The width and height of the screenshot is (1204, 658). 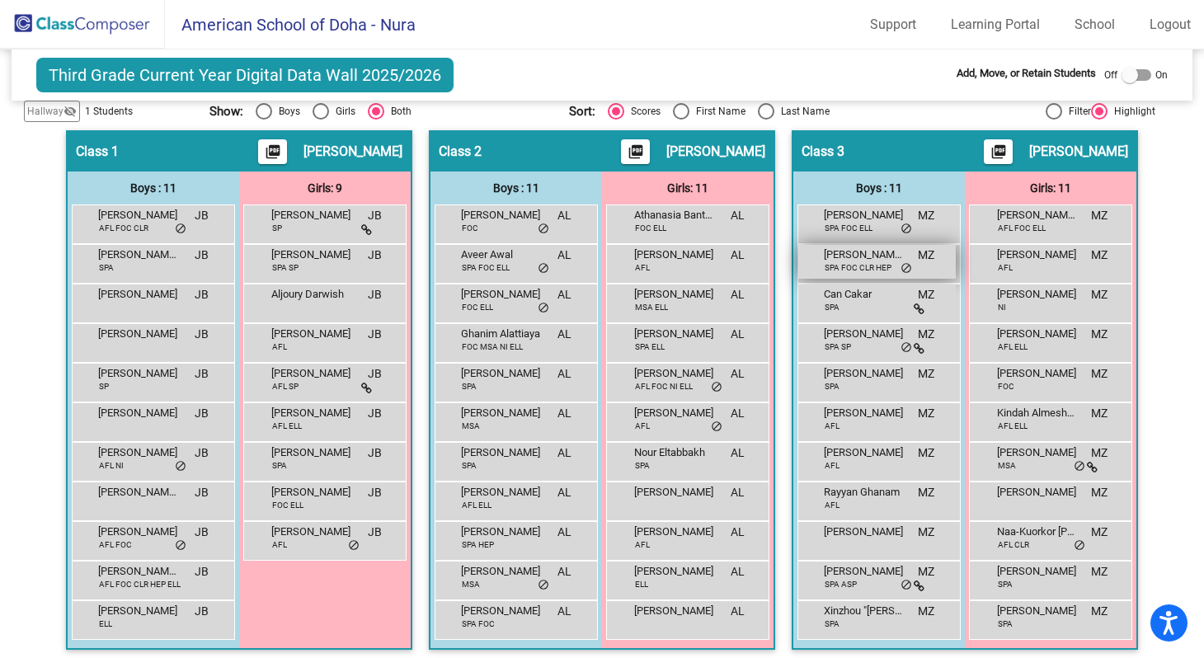 What do you see at coordinates (838, 346) in the screenshot?
I see `span: SPA SP` at bounding box center [838, 346].